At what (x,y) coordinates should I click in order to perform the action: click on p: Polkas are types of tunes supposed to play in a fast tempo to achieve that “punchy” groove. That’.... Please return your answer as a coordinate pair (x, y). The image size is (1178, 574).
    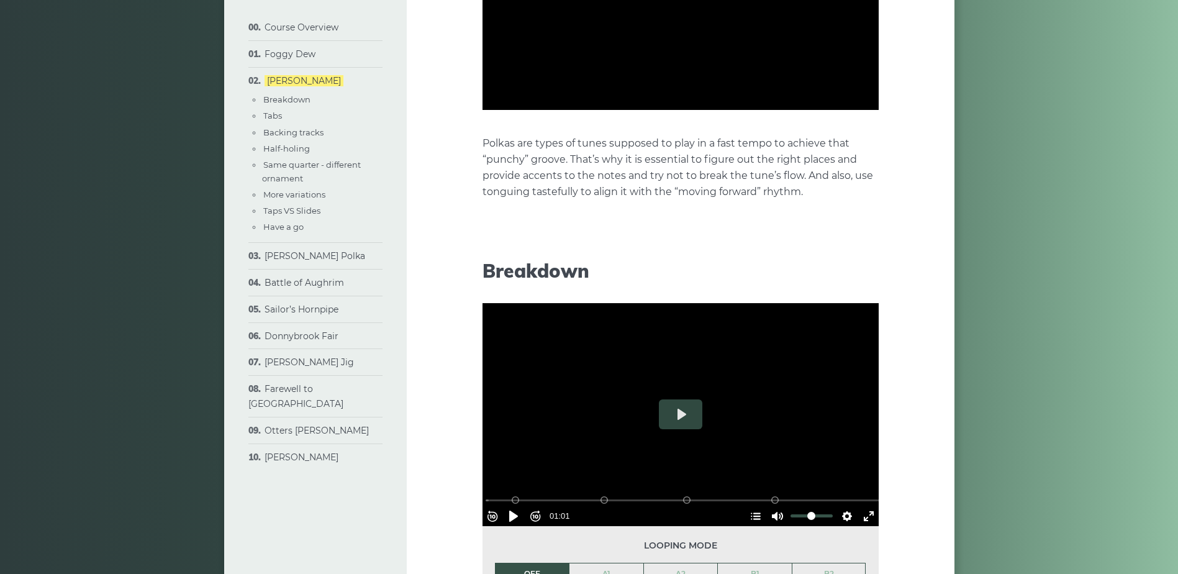
    Looking at the image, I should click on (680, 168).